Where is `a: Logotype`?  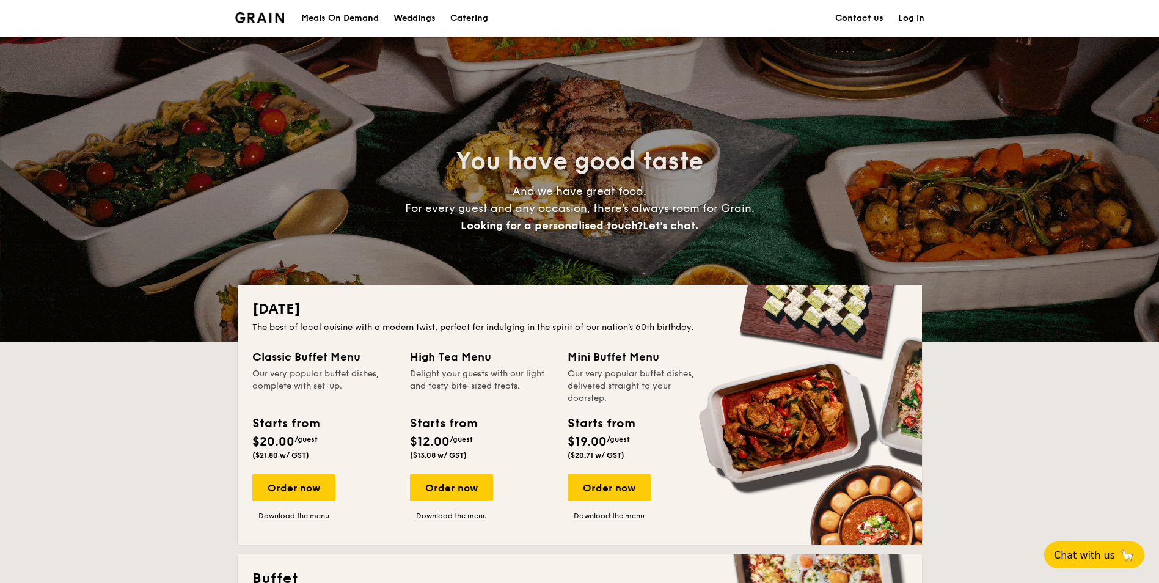
a: Logotype is located at coordinates (260, 18).